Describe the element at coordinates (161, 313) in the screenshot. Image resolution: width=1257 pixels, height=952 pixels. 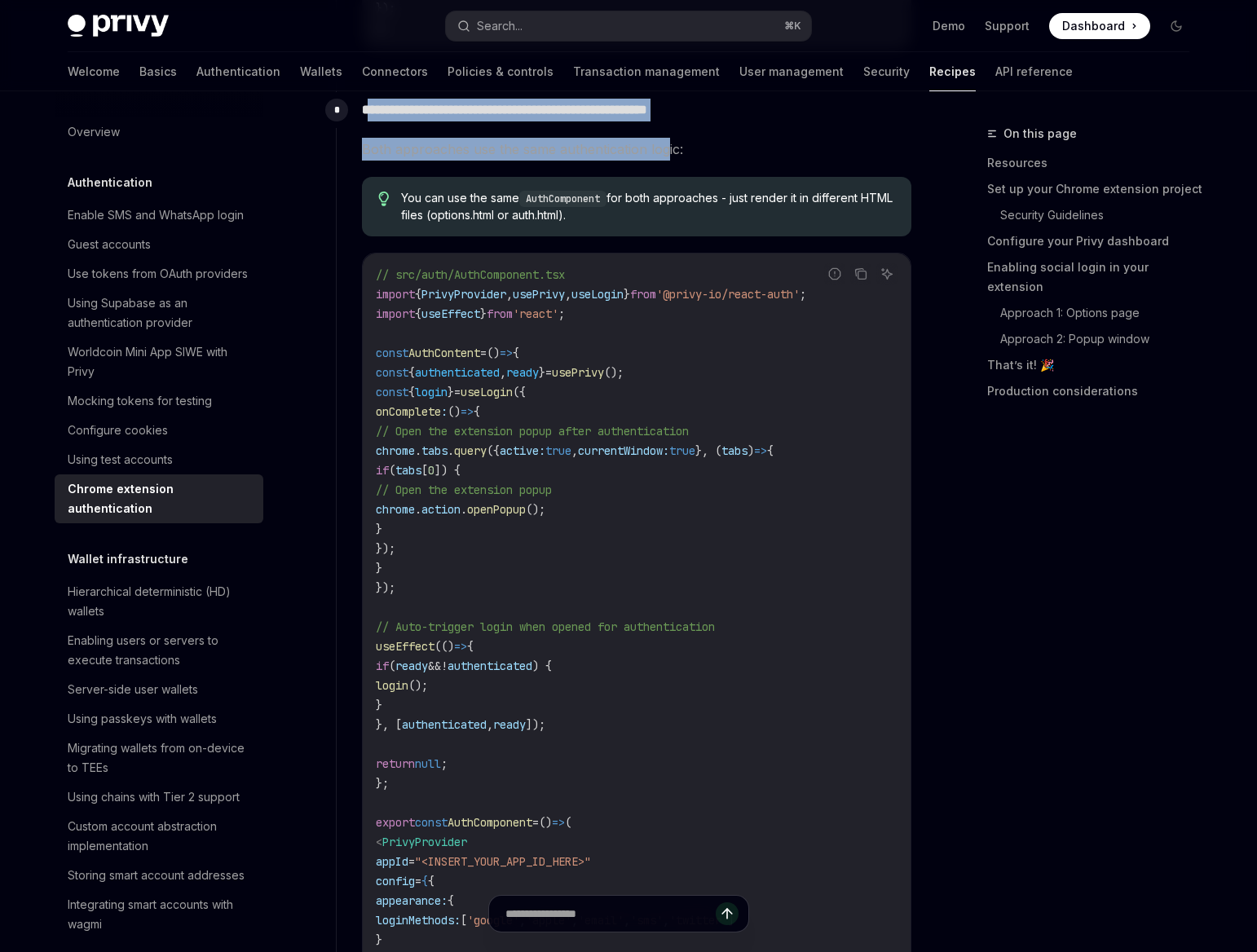
I see `div: Using Supabase as an authentication provider` at that location.